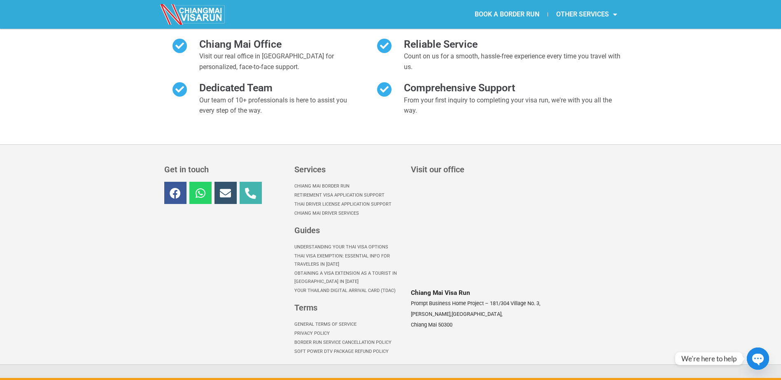 This screenshot has height=380, width=781. Describe the element at coordinates (225, 170) in the screenshot. I see `h3: Get in touch` at that location.